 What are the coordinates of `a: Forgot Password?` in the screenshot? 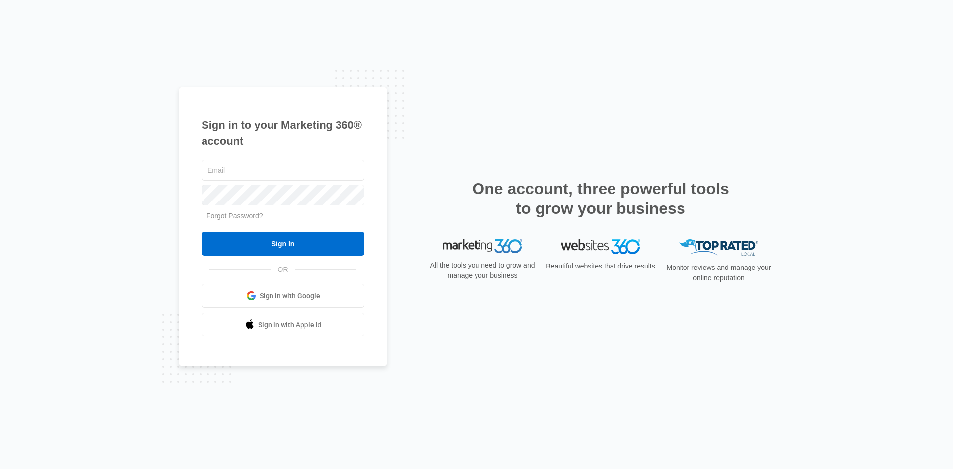 It's located at (235, 216).